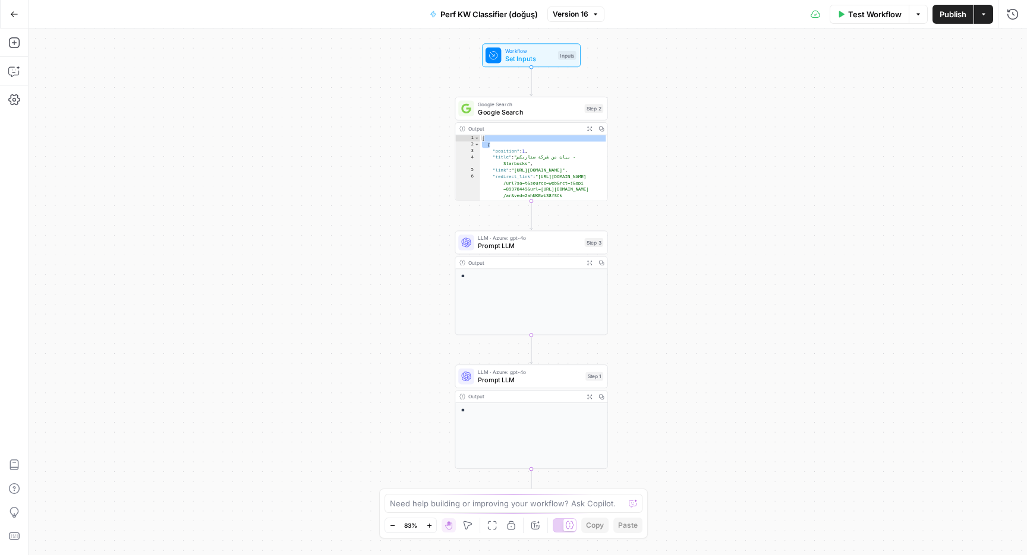 Image resolution: width=1027 pixels, height=555 pixels. What do you see at coordinates (595, 526) in the screenshot?
I see `span: Copy` at bounding box center [595, 526].